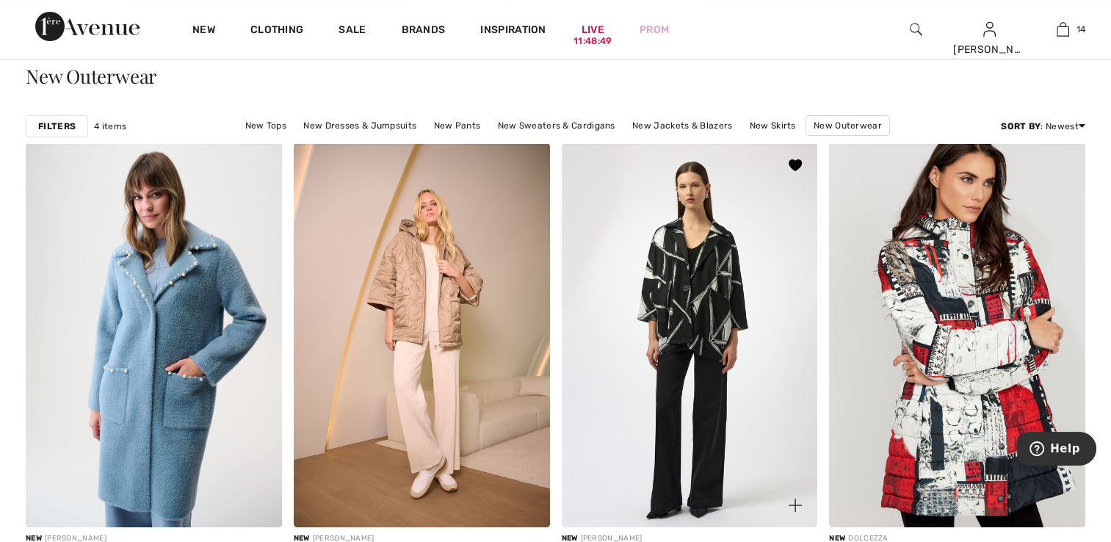 The height and width of the screenshot is (542, 1111). I want to click on img: My Info, so click(989, 29).